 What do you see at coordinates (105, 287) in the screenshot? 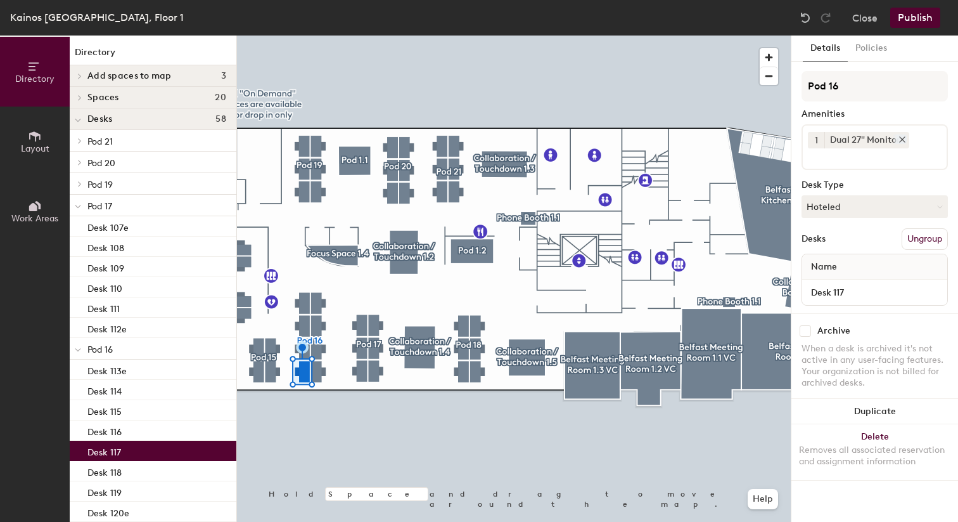
I see `p: Desk 110` at bounding box center [105, 287].